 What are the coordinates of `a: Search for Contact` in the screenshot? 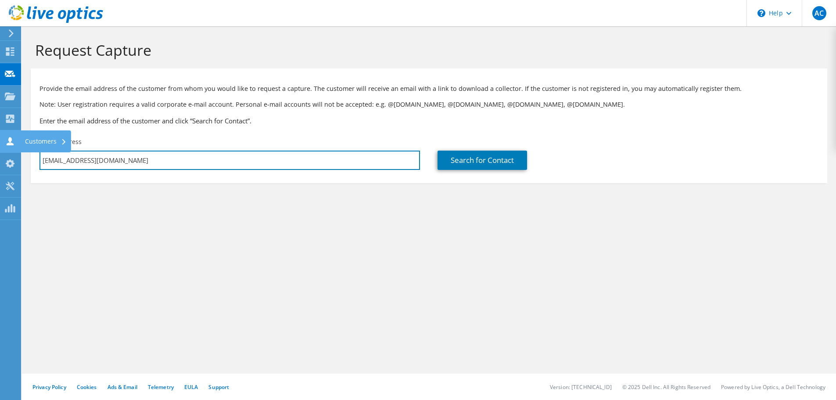 It's located at (482, 160).